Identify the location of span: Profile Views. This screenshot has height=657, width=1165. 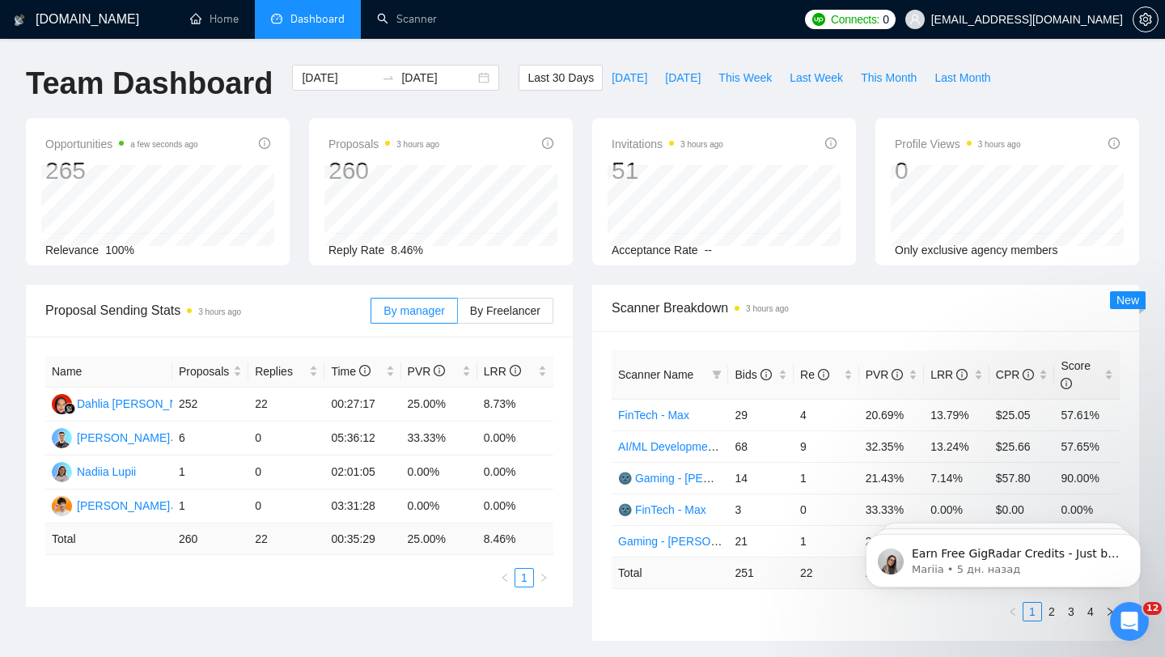
(958, 144).